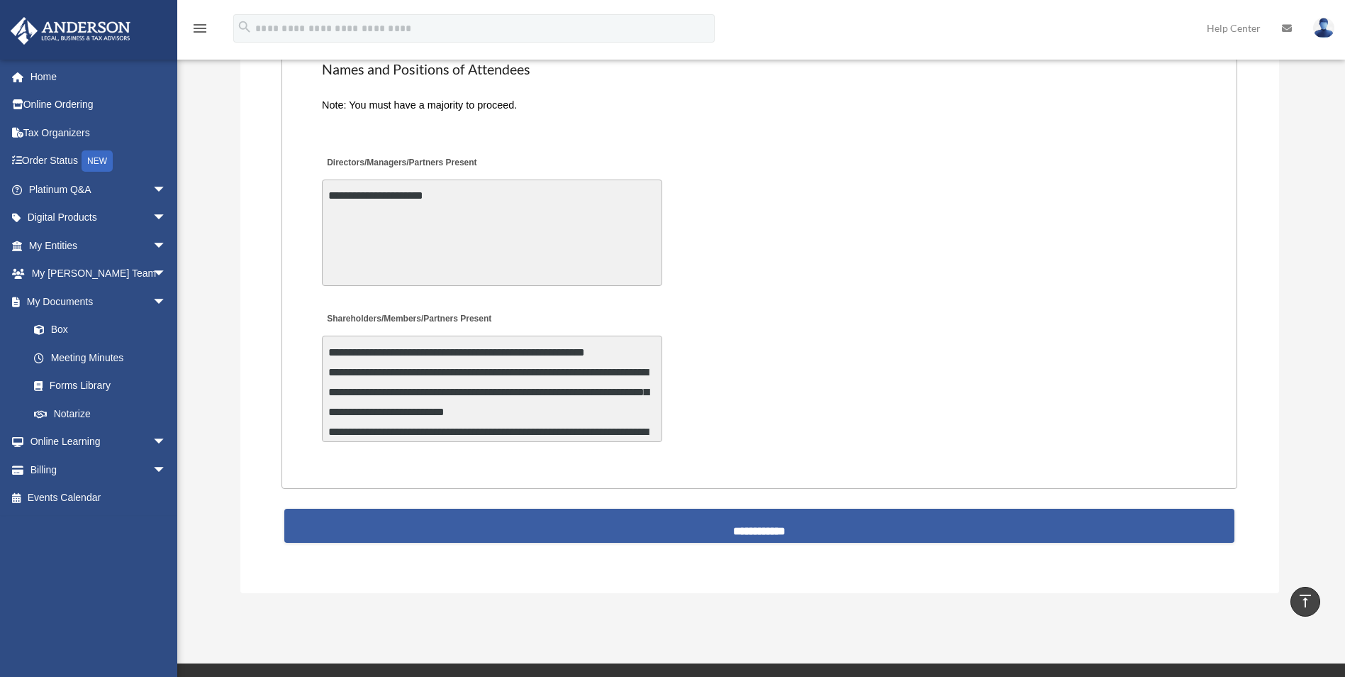 Image resolution: width=1345 pixels, height=677 pixels. I want to click on a: My Entitiesarrow_drop_down, so click(99, 245).